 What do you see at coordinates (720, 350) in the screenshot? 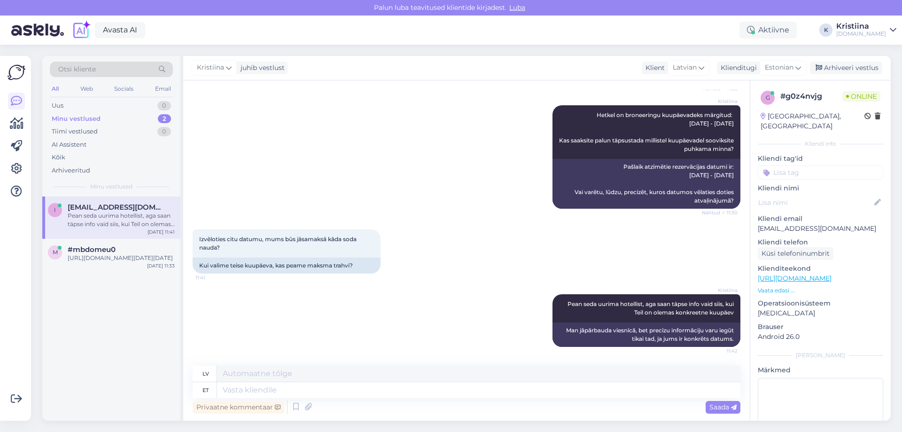
I see `span: 11:42` at bounding box center [720, 350].